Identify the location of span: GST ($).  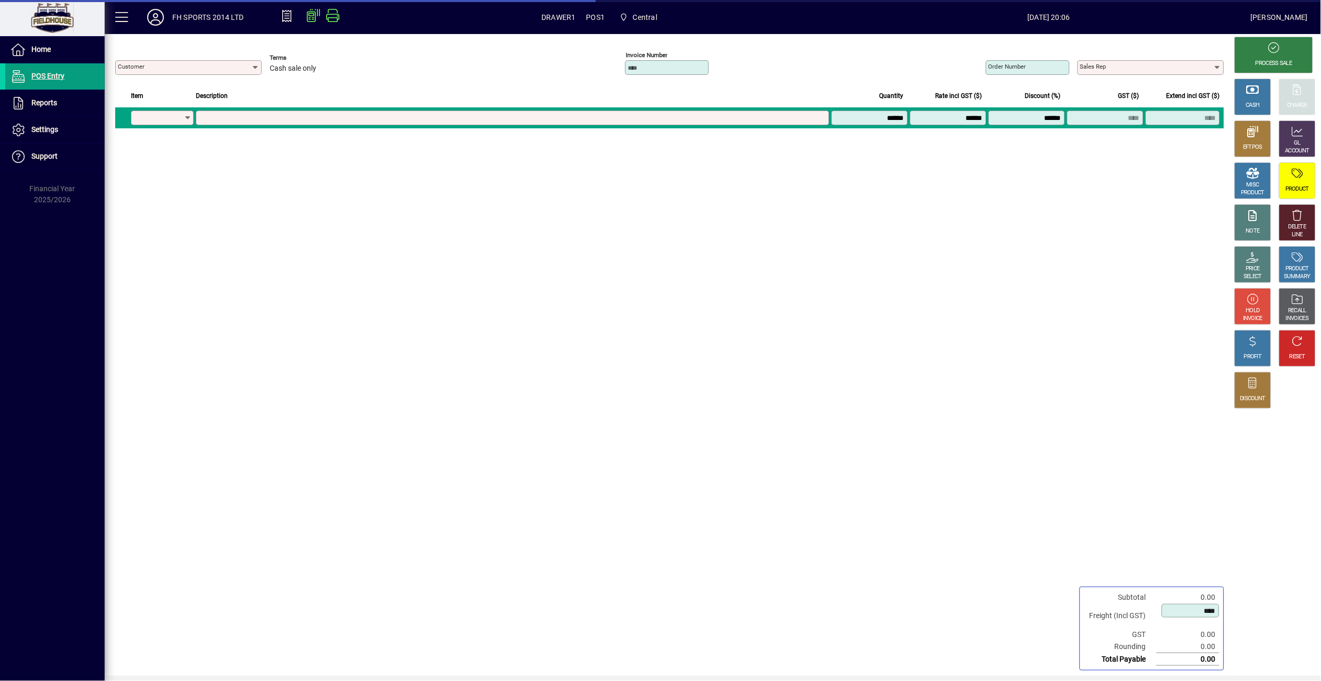
(1129, 96).